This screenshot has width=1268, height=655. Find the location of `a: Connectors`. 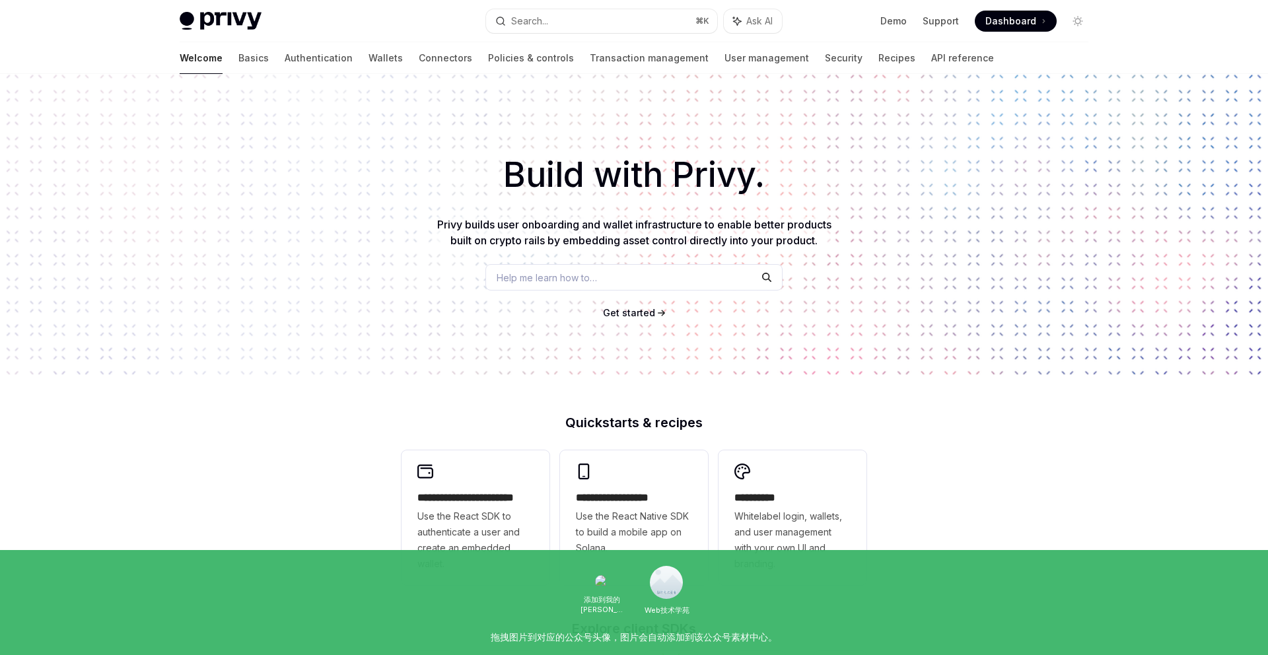

a: Connectors is located at coordinates (445, 58).